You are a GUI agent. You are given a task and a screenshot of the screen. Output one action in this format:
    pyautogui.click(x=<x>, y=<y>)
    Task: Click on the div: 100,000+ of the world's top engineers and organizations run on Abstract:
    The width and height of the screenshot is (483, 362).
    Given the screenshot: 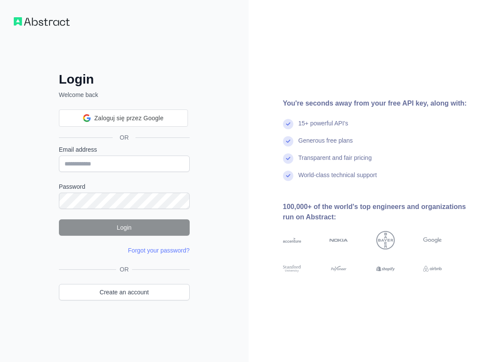 What is the action you would take?
    pyautogui.click(x=377, y=212)
    